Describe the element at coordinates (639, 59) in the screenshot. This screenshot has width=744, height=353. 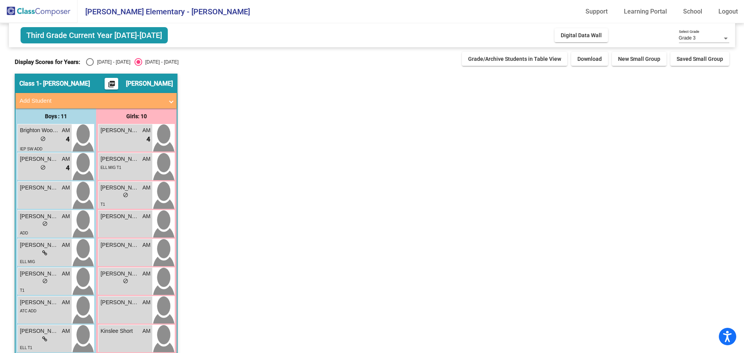
I see `button: New Small Group` at that location.